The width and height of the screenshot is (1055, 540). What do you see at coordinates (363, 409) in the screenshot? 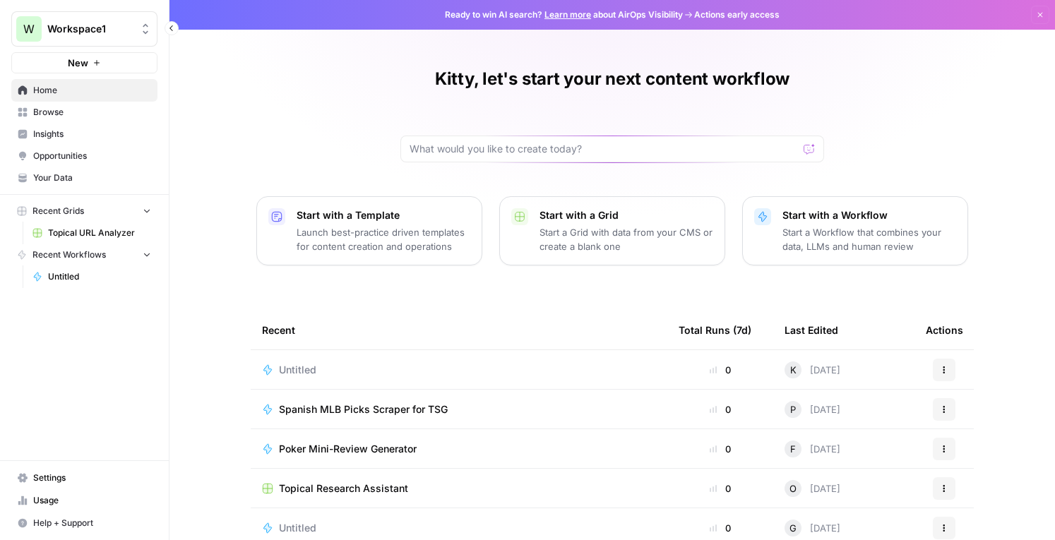
I see `span: Spanish MLB Picks Scraper for TSG` at bounding box center [363, 409].